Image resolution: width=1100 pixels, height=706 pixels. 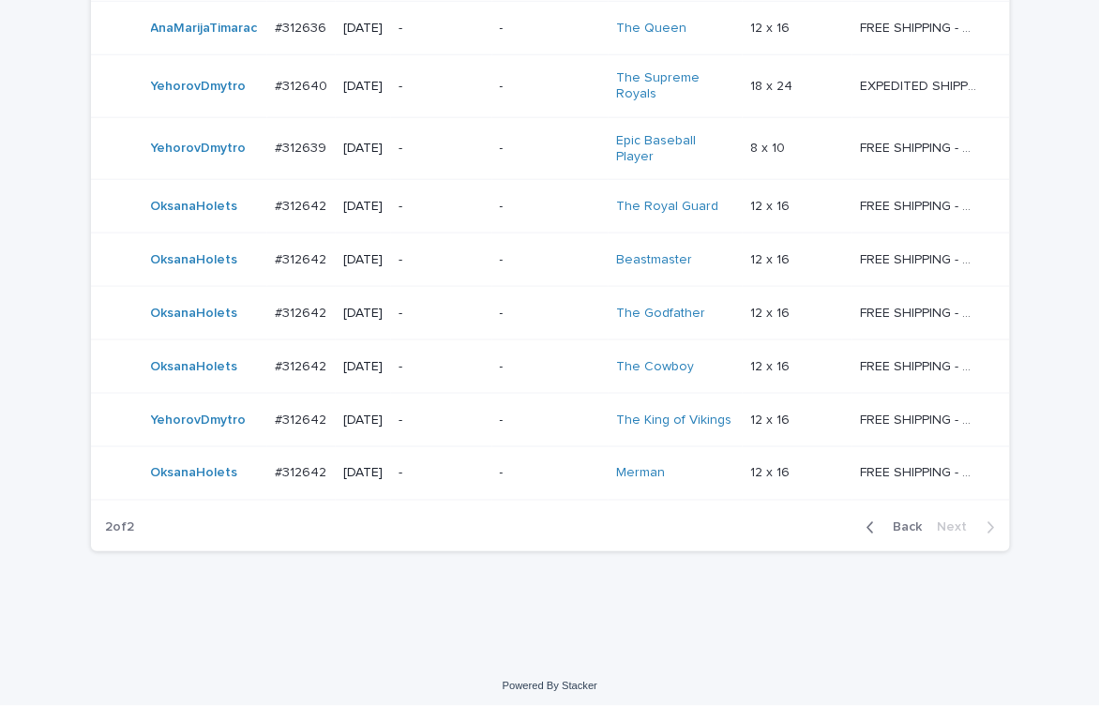 I want to click on p: #312639, so click(x=302, y=146).